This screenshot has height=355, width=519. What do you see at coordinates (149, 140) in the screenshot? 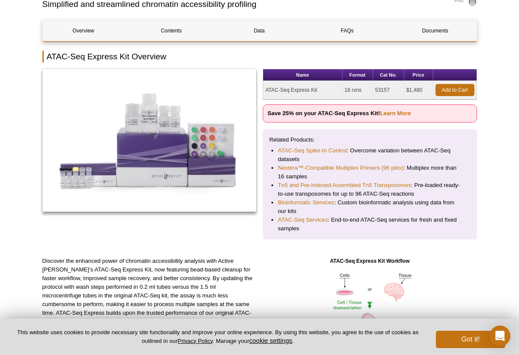
I see `img: ATAC-Seq Express Kit` at bounding box center [149, 140].